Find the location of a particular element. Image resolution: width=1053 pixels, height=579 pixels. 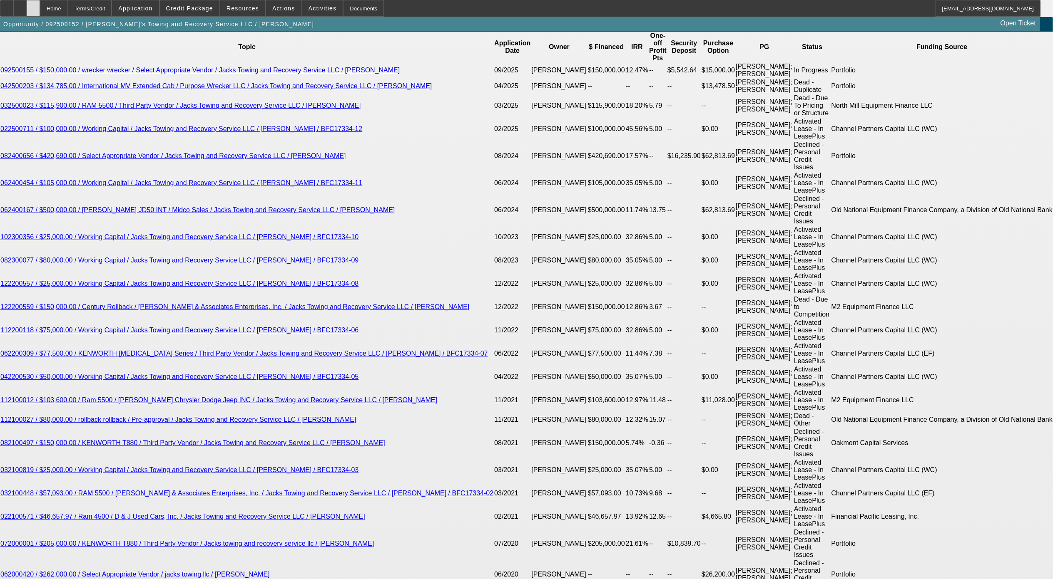

td: 02/2025 is located at coordinates (512, 129).